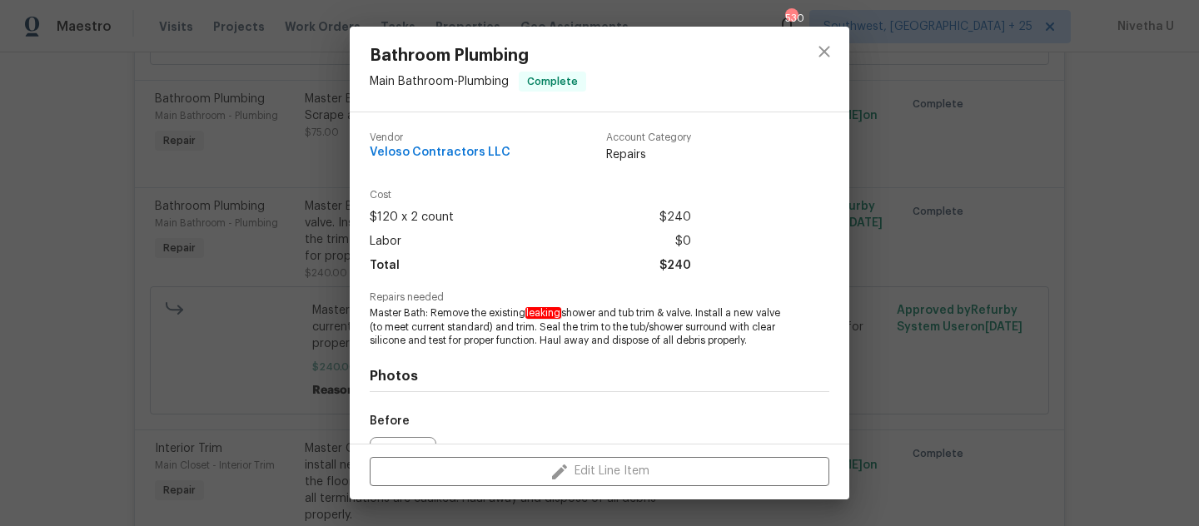 The height and width of the screenshot is (526, 1199). What do you see at coordinates (543, 313) in the screenshot?
I see `em: leaking` at bounding box center [543, 313].